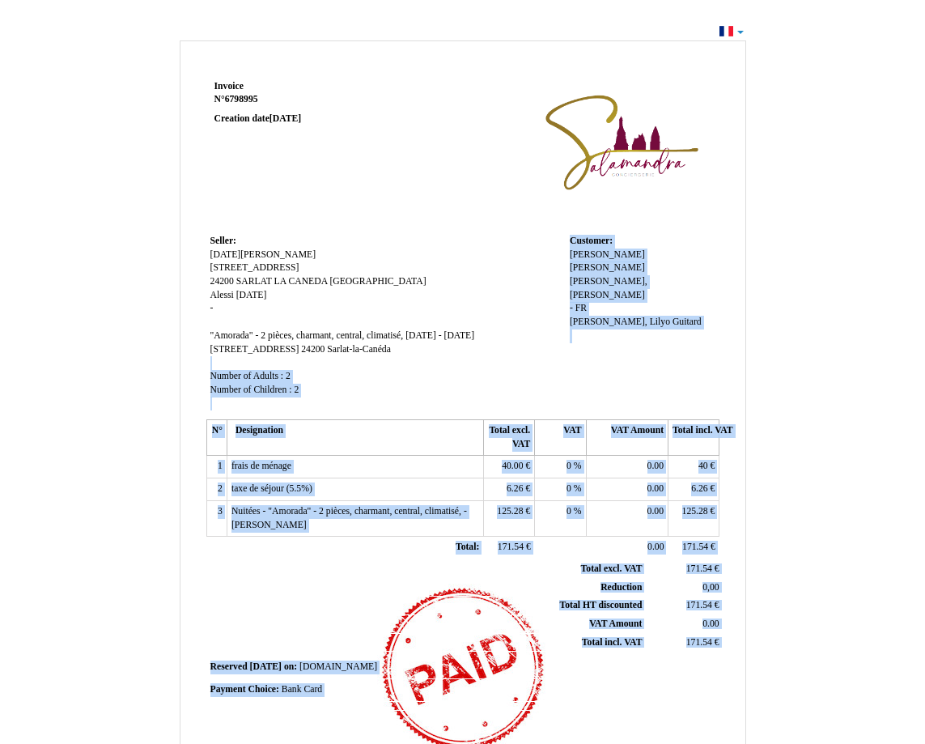  I want to click on span: Bank Card, so click(302, 689).